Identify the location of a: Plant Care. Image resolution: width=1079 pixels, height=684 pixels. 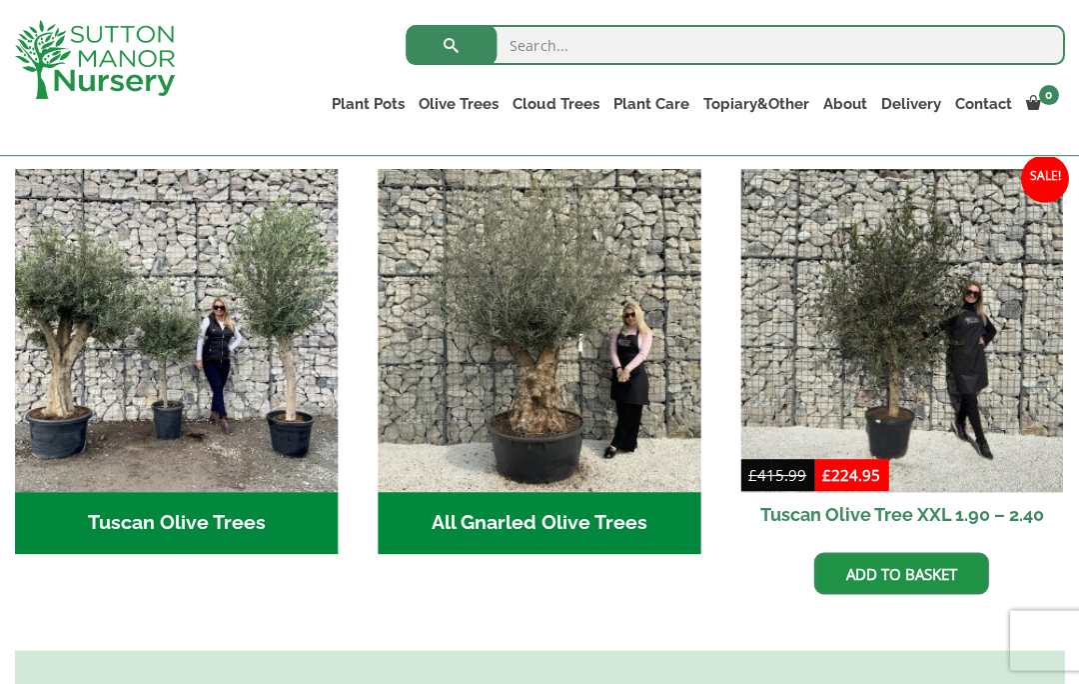
(651, 104).